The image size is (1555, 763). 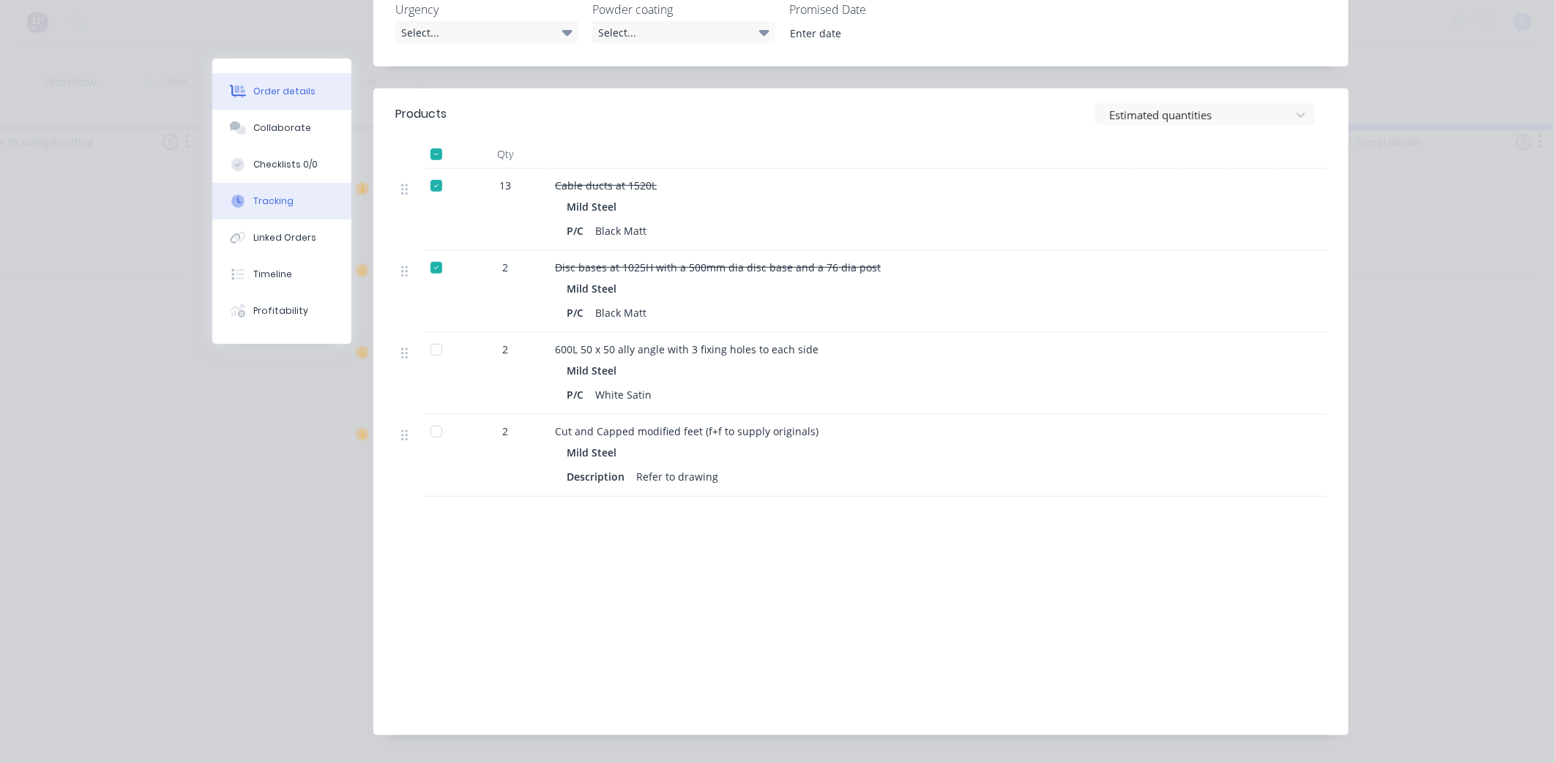 I want to click on div: Qty, so click(x=505, y=154).